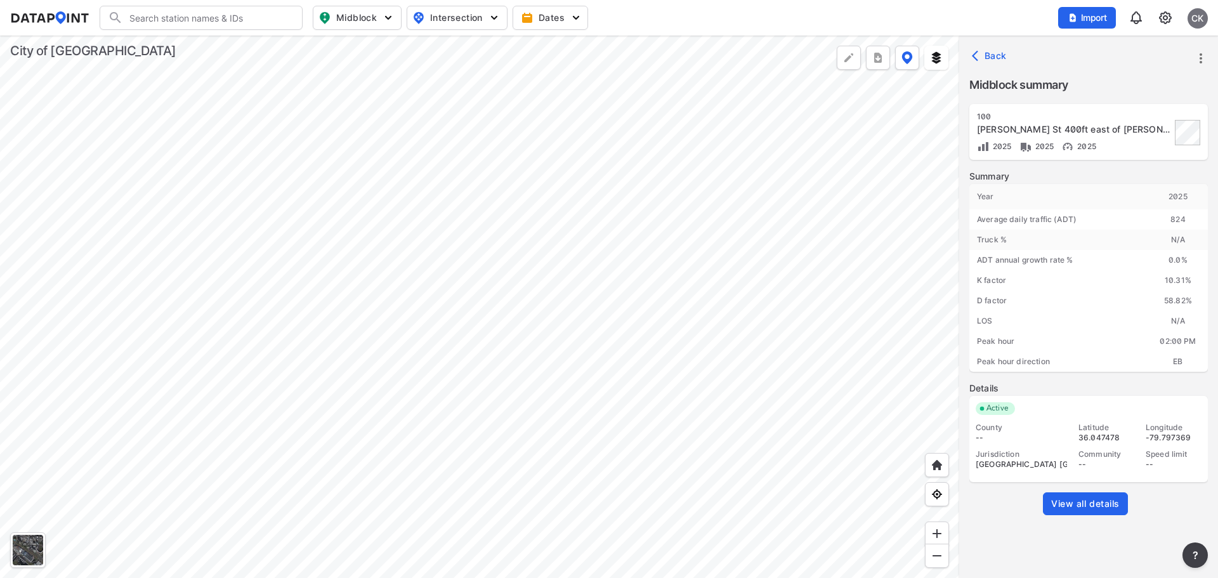 The image size is (1218, 578). I want to click on div: 36.047478, so click(1106, 438).